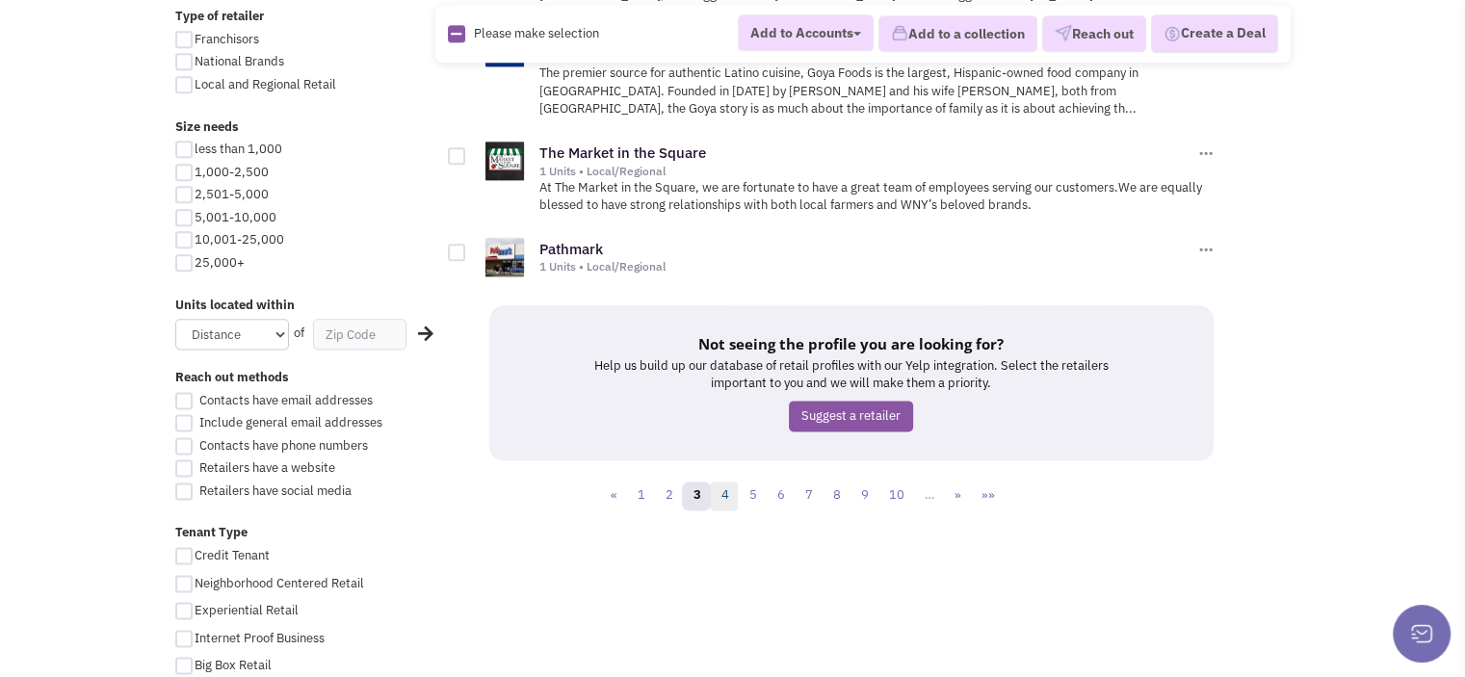  What do you see at coordinates (780, 496) in the screenshot?
I see `a: 6` at bounding box center [780, 496].